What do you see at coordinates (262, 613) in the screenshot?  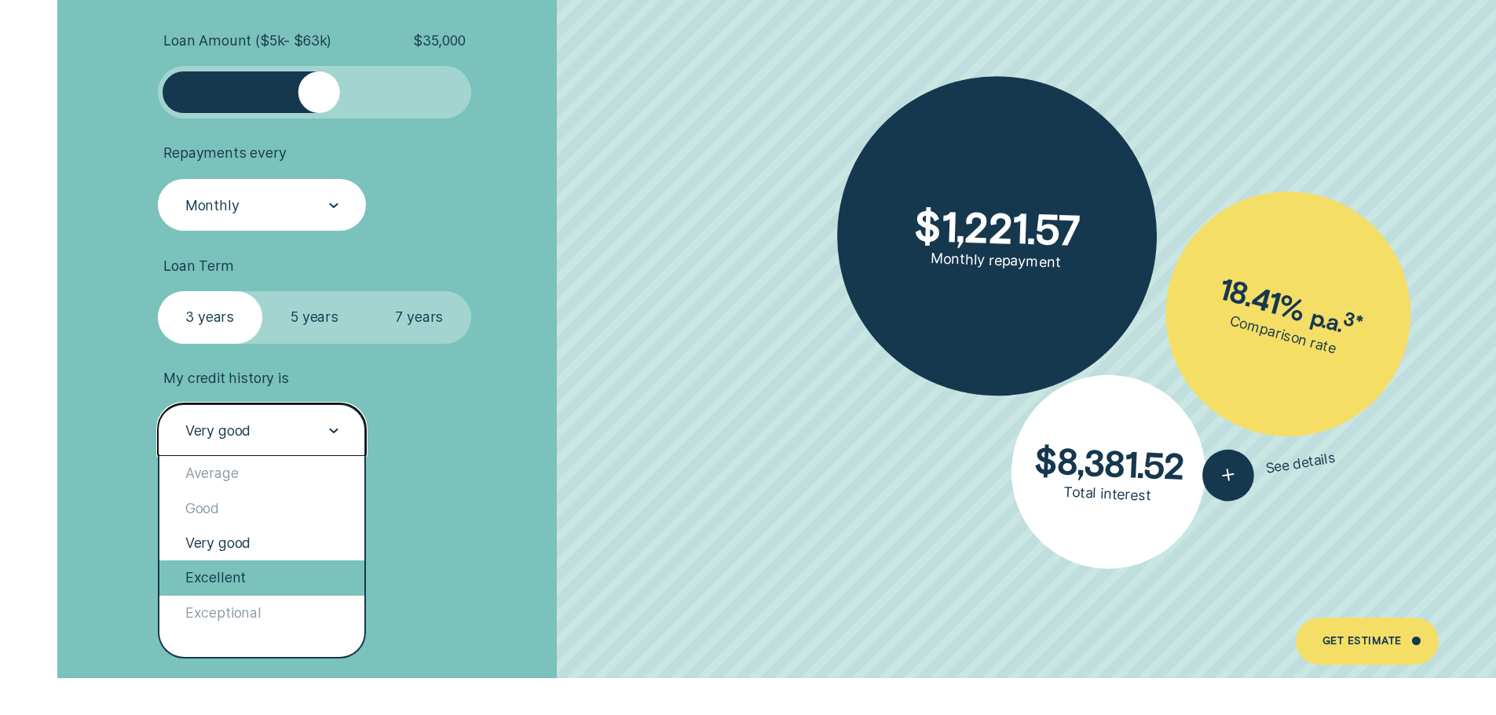 I see `div: Exceptional` at bounding box center [262, 613].